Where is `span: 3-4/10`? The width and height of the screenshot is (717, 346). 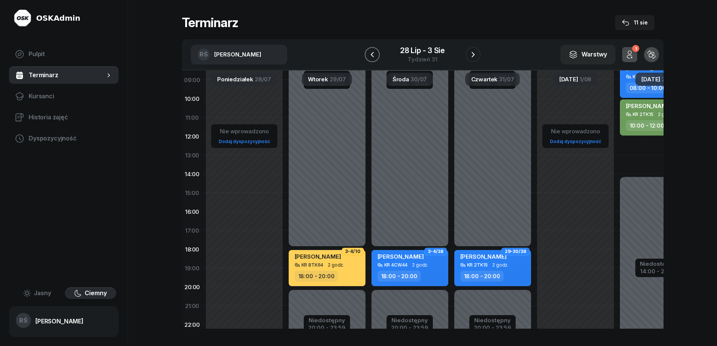
span: 3-4/10 is located at coordinates (353, 251).